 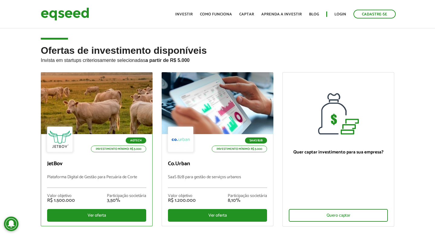 I want to click on a: Login, so click(x=340, y=14).